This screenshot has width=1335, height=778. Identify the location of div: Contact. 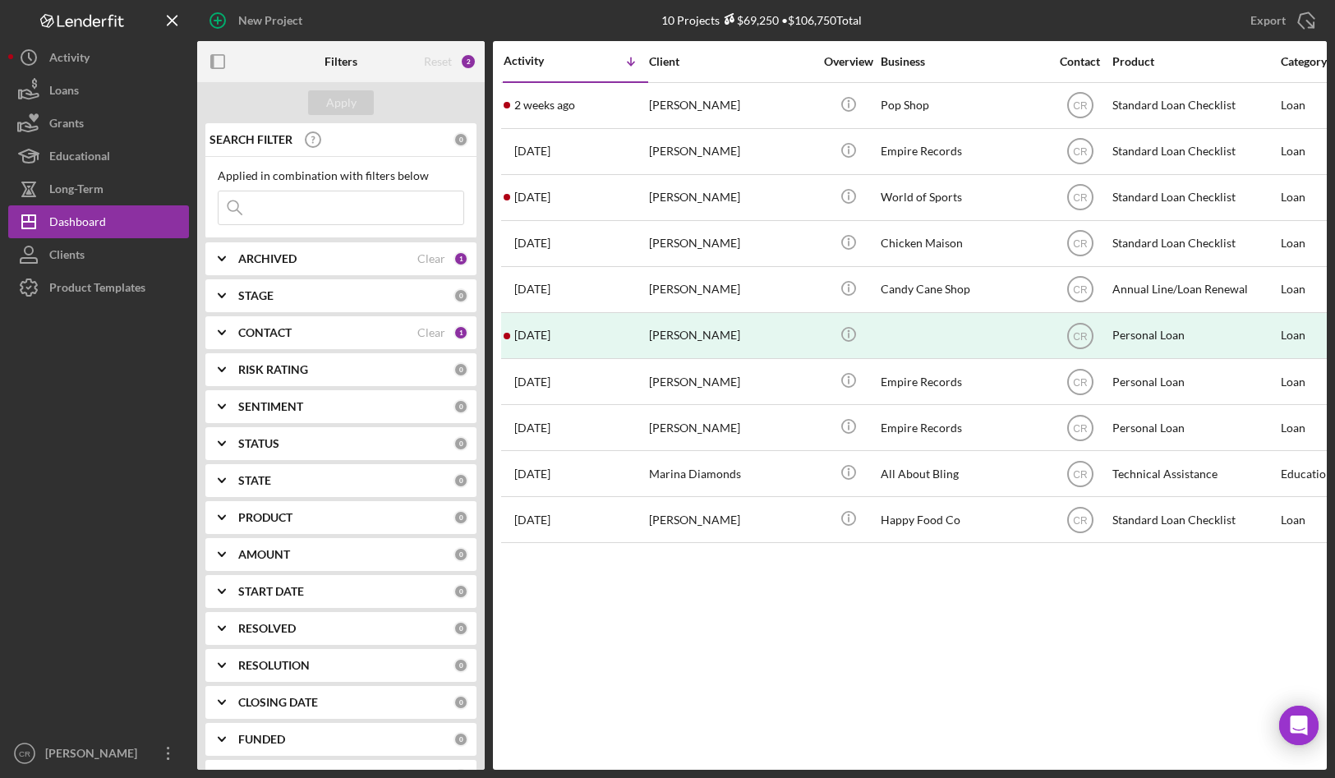
(1080, 62).